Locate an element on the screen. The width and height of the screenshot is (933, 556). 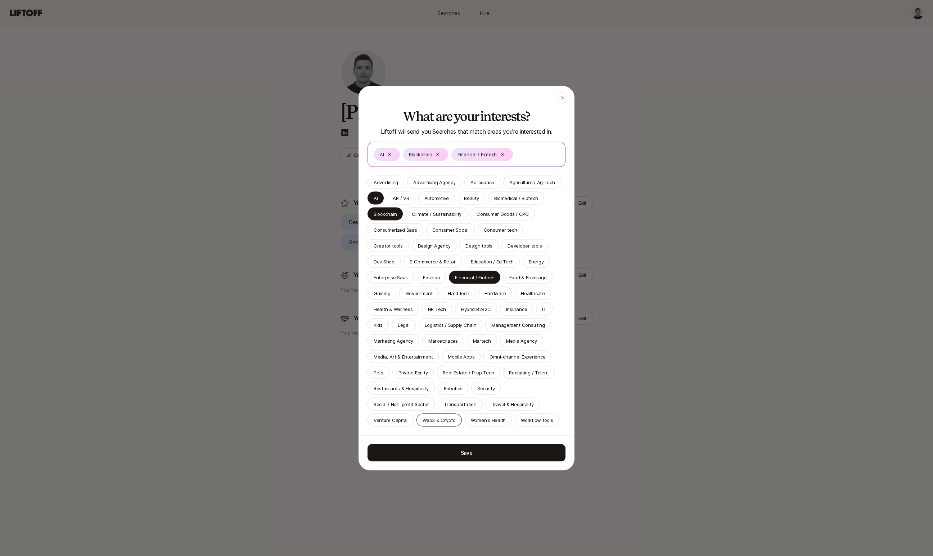
p: E-Commerce & Retail is located at coordinates (433, 261).